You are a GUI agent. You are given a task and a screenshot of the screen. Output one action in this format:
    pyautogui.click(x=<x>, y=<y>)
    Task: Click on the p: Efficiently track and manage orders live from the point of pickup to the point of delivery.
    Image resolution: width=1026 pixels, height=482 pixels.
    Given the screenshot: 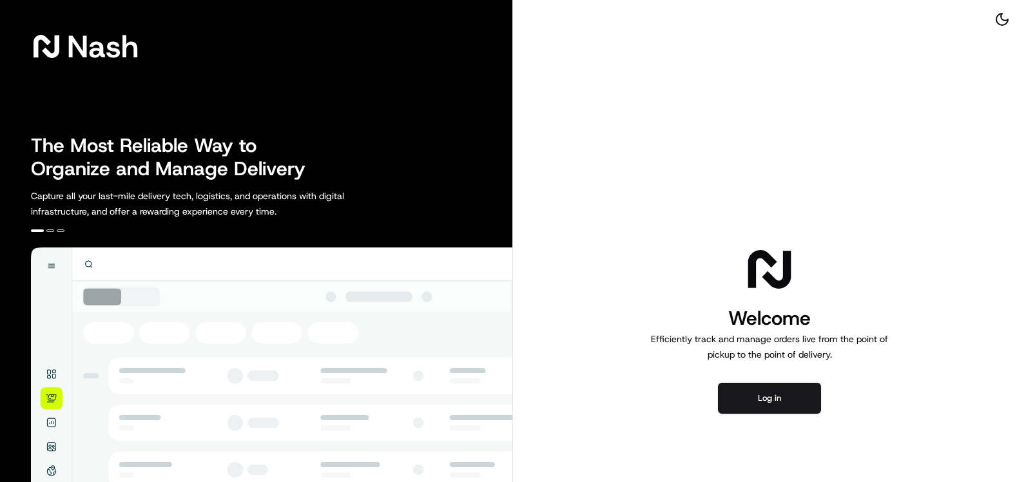 What is the action you would take?
    pyautogui.click(x=769, y=347)
    